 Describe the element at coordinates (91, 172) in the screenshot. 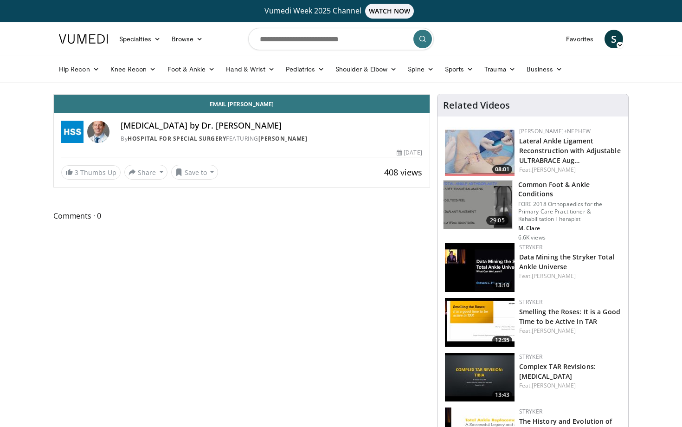

I see `a: 3 Thumbs Up` at that location.